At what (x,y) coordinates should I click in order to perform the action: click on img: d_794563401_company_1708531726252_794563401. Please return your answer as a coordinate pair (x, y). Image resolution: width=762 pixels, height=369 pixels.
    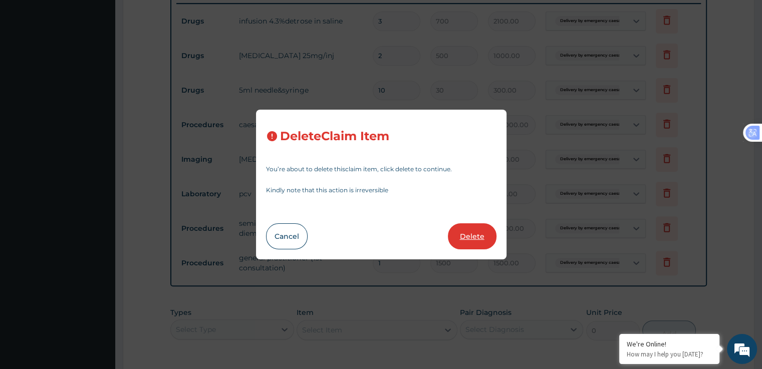
    Looking at the image, I should click on (30, 63).